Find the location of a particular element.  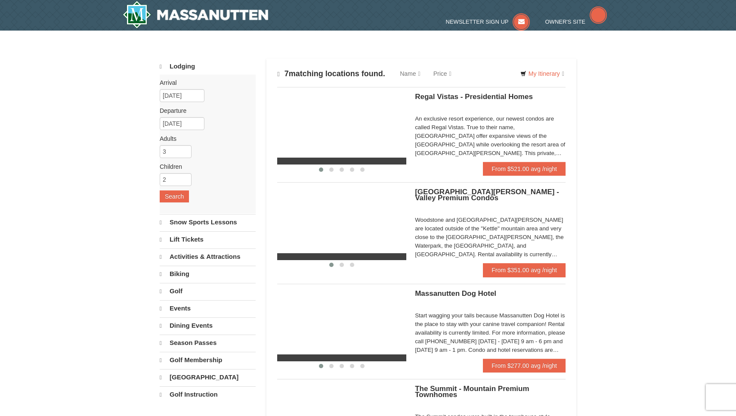

div: An exclusive resort experience, our newest condos are called Regal Vistas. True to their name, [G... is located at coordinates (490, 136).